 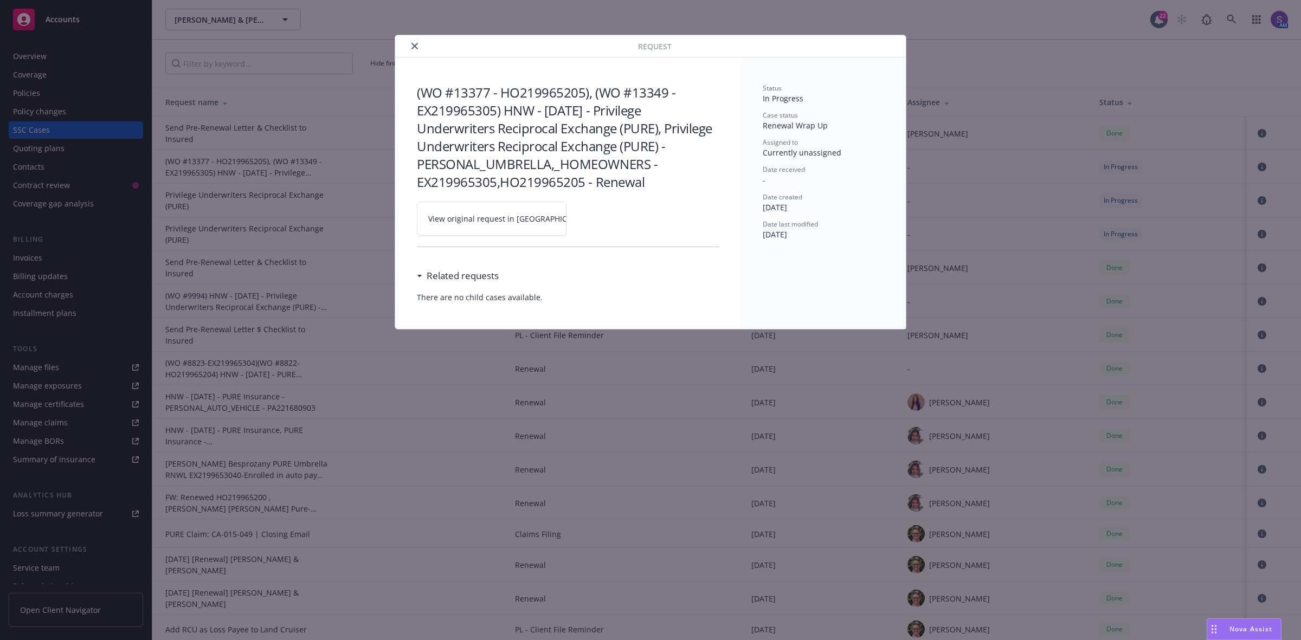 What do you see at coordinates (568, 297) in the screenshot?
I see `span: There are no child cases available.` at bounding box center [568, 297].